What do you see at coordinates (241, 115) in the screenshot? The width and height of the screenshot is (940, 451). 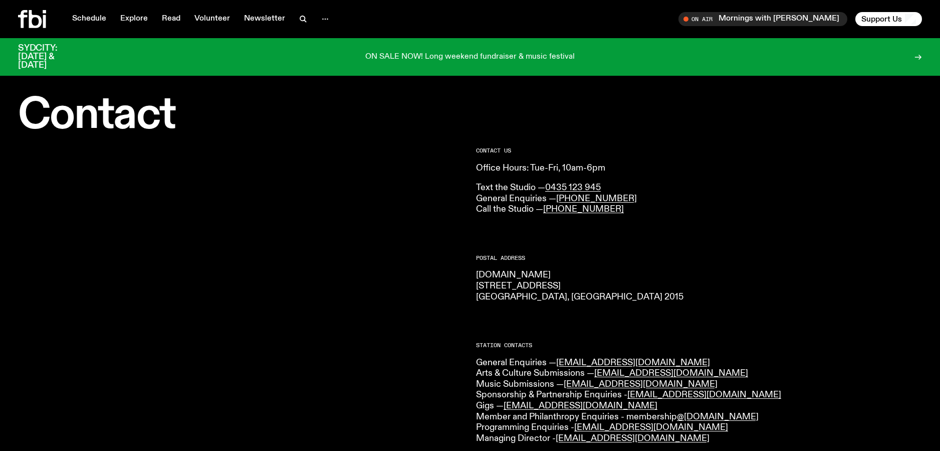 I see `h1: Contact` at bounding box center [241, 115].